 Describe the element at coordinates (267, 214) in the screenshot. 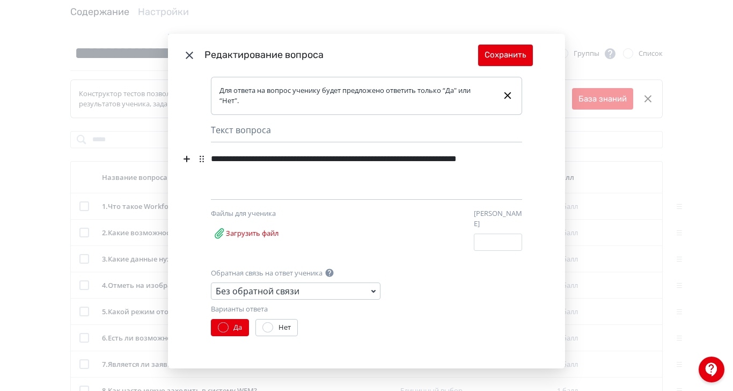

I see `div: Файлы для ученика` at that location.